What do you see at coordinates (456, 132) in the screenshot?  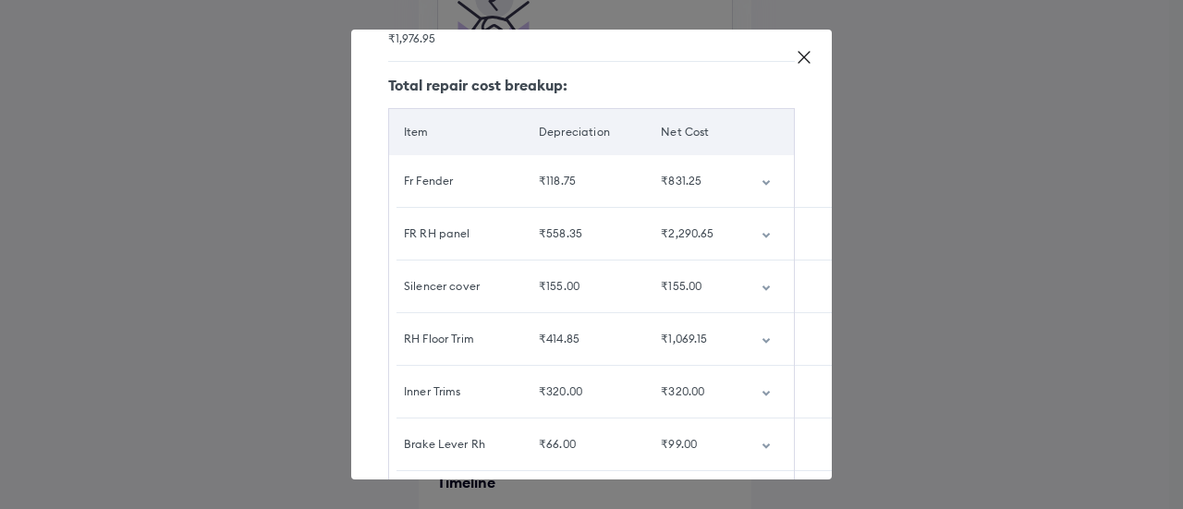 I see `div: Item` at bounding box center [456, 132].